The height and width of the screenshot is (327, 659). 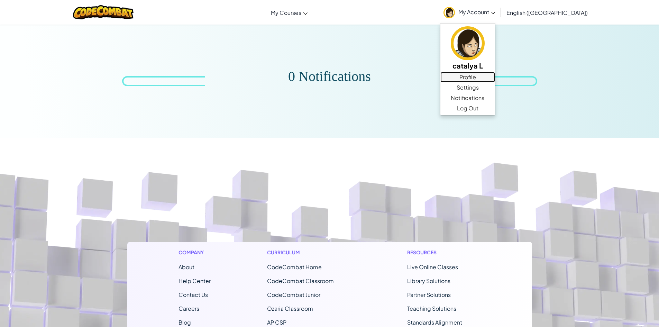 What do you see at coordinates (432, 308) in the screenshot?
I see `a: Teaching Solutions` at bounding box center [432, 308].